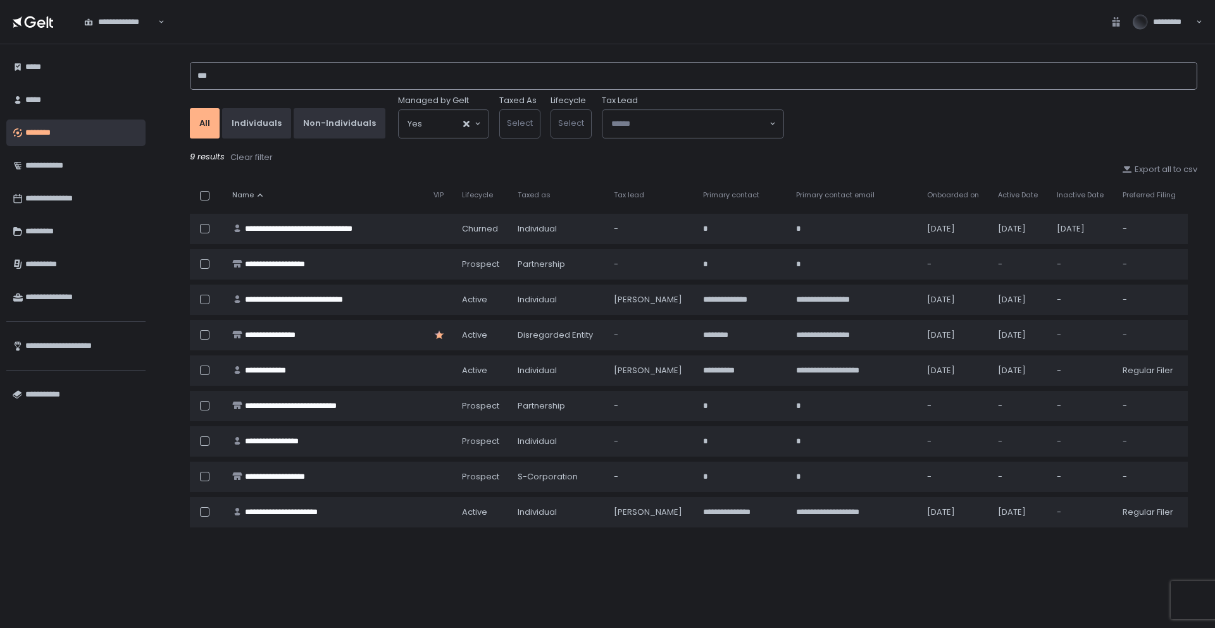 This screenshot has height=628, width=1215. I want to click on span: VIP, so click(438, 195).